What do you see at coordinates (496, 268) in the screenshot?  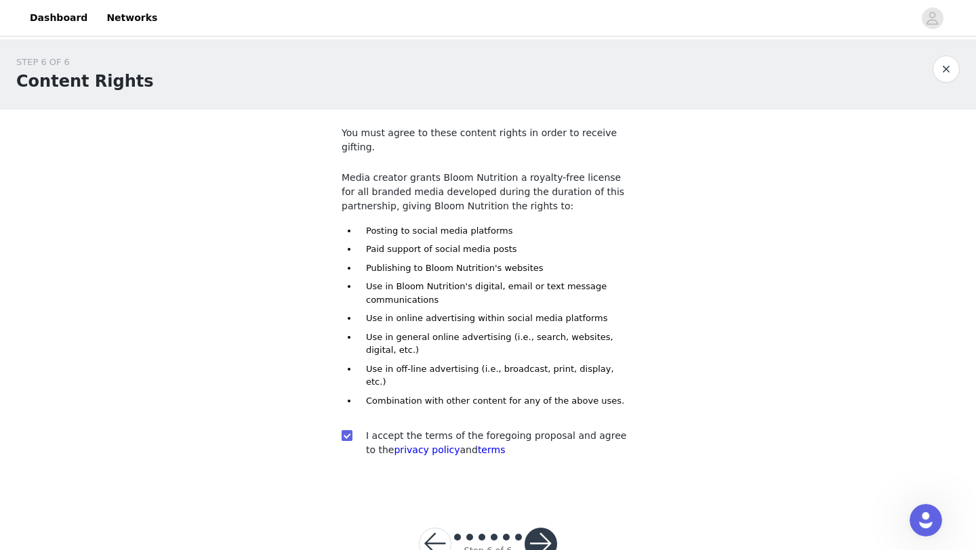 I see `li: Publishing to Bloom Nutrition's websites` at bounding box center [496, 268].